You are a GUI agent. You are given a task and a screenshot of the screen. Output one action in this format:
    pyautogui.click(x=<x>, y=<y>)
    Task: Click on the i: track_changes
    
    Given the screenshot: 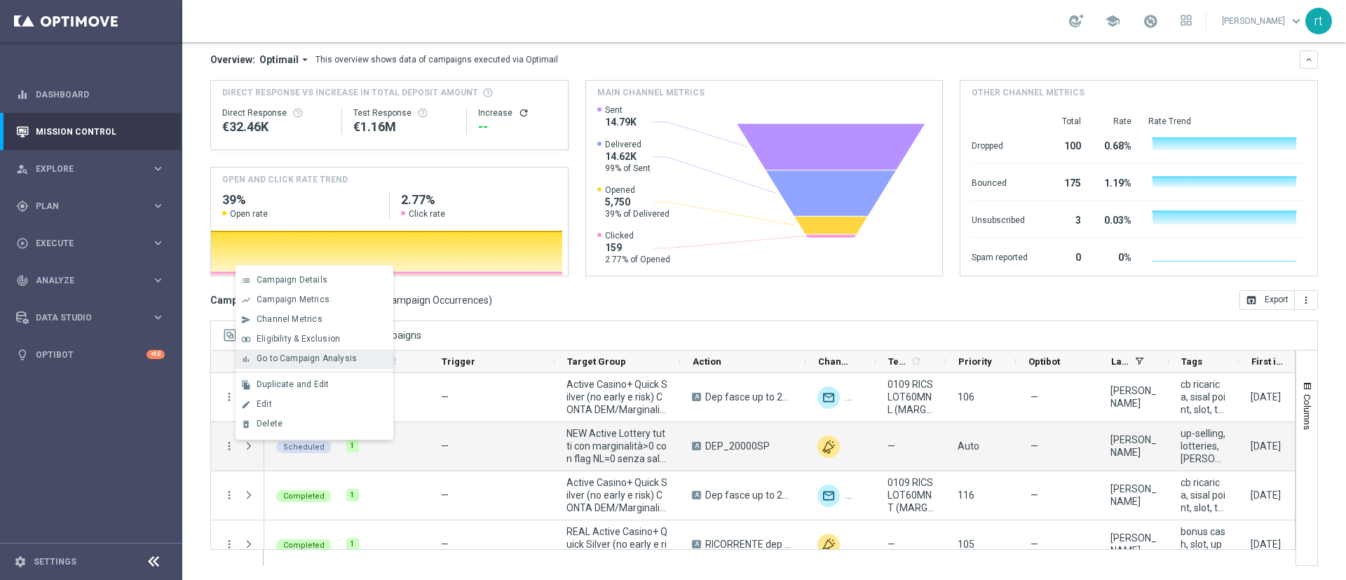 What is the action you would take?
    pyautogui.click(x=22, y=280)
    